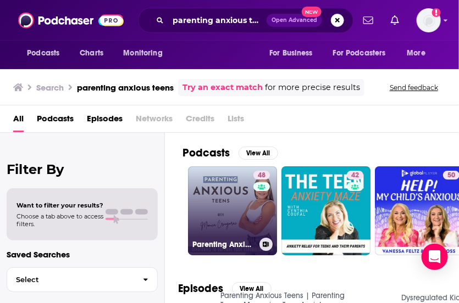 The width and height of the screenshot is (459, 303). What do you see at coordinates (91, 53) in the screenshot?
I see `a: Charts` at bounding box center [91, 53].